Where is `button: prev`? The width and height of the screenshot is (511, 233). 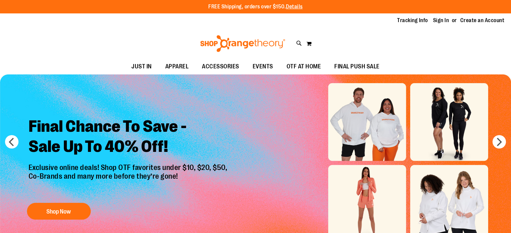 button: prev is located at coordinates (12, 142).